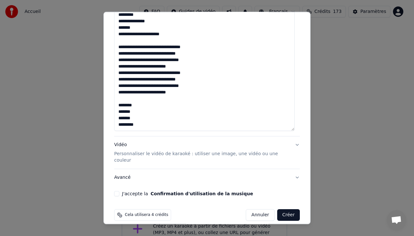 This screenshot has height=236, width=414. What do you see at coordinates (207, 178) in the screenshot?
I see `button: Avancé` at bounding box center [207, 178].